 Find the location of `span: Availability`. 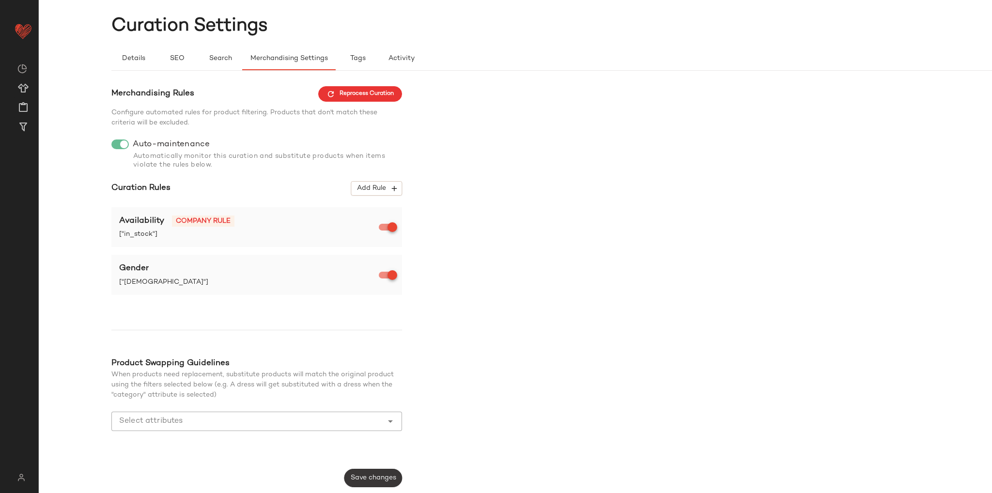

span: Availability is located at coordinates (141, 221).